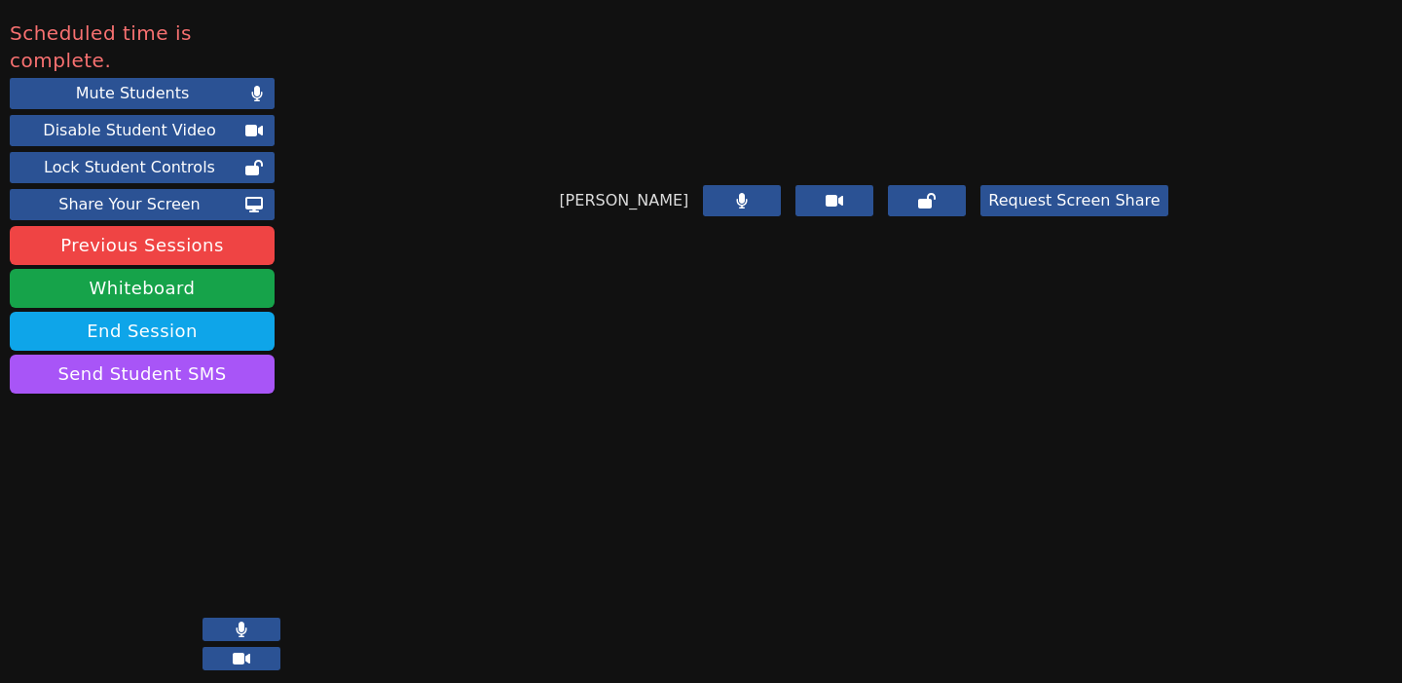  I want to click on a: Previous Sessions, so click(142, 245).